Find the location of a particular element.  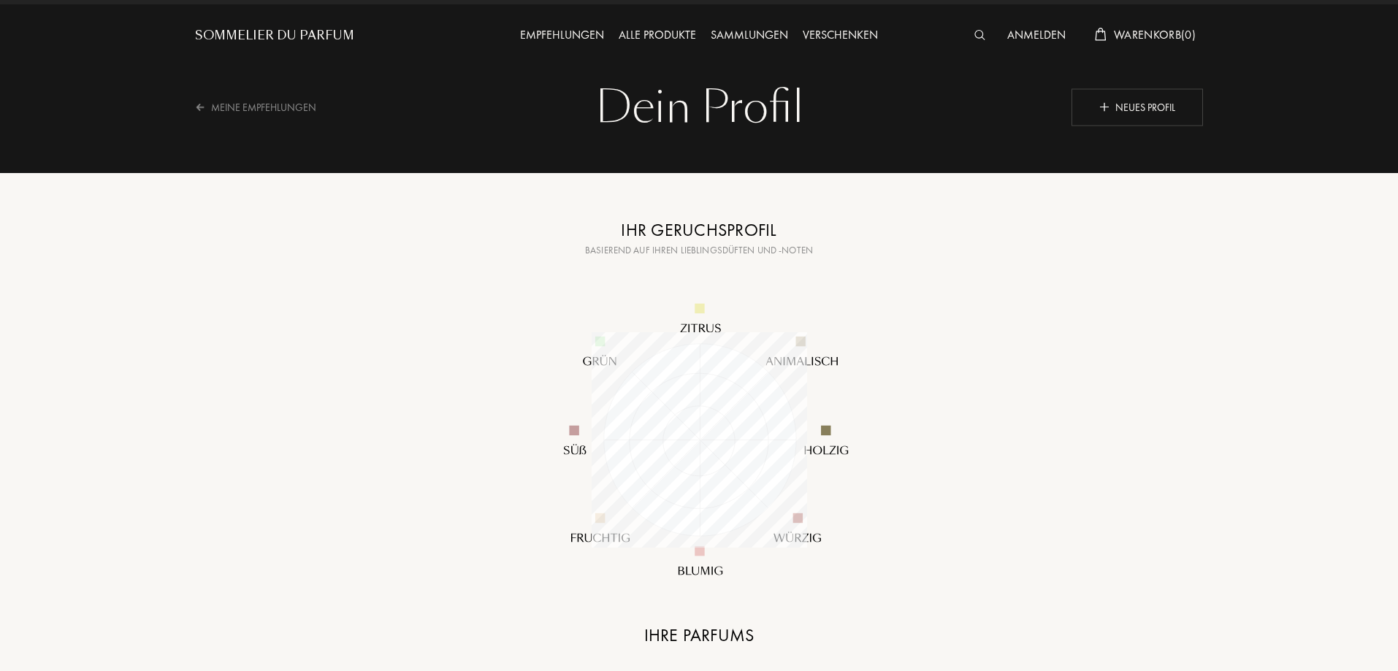

div: Empfehlungen is located at coordinates (562, 36).